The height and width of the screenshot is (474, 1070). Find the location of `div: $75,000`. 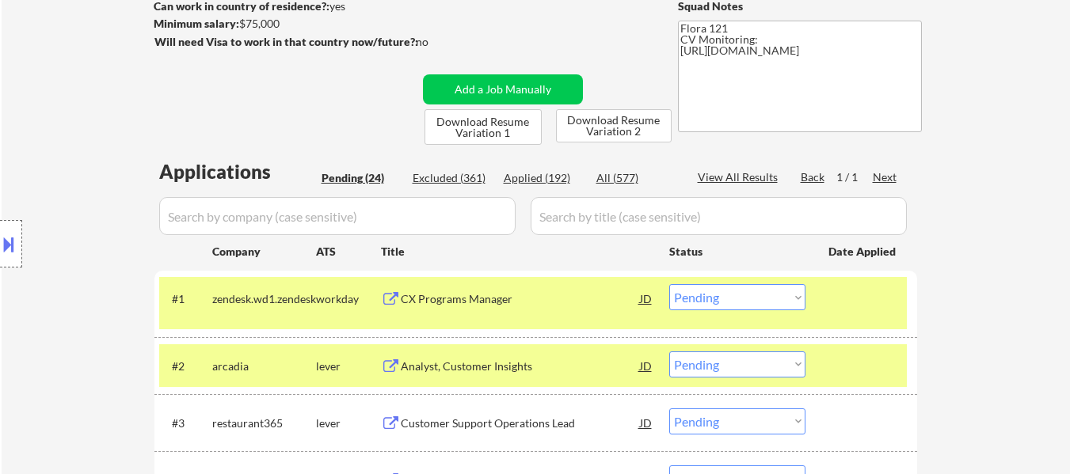

div: $75,000 is located at coordinates (285, 24).